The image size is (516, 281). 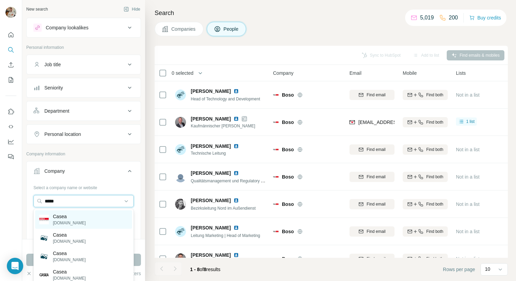 I want to click on div: Company lookalikes, so click(x=67, y=28).